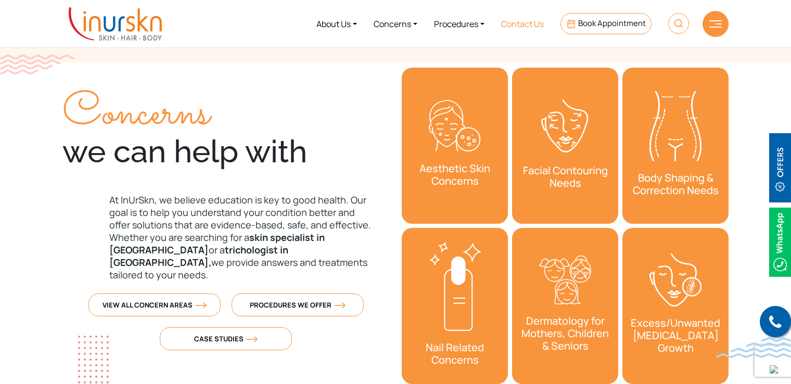 The image size is (791, 384). I want to click on h3: Nail Related Concerns, so click(455, 354).